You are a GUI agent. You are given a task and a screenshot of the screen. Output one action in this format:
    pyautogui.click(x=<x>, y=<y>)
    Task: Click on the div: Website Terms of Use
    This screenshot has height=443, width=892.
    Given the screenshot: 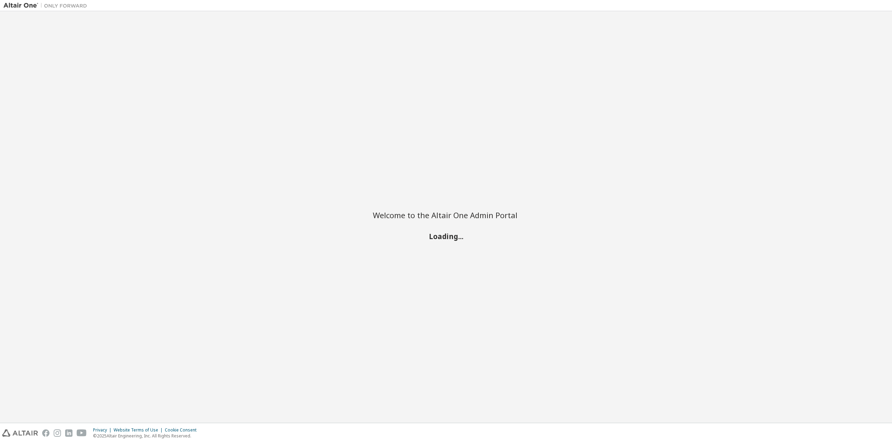 What is the action you would take?
    pyautogui.click(x=139, y=430)
    